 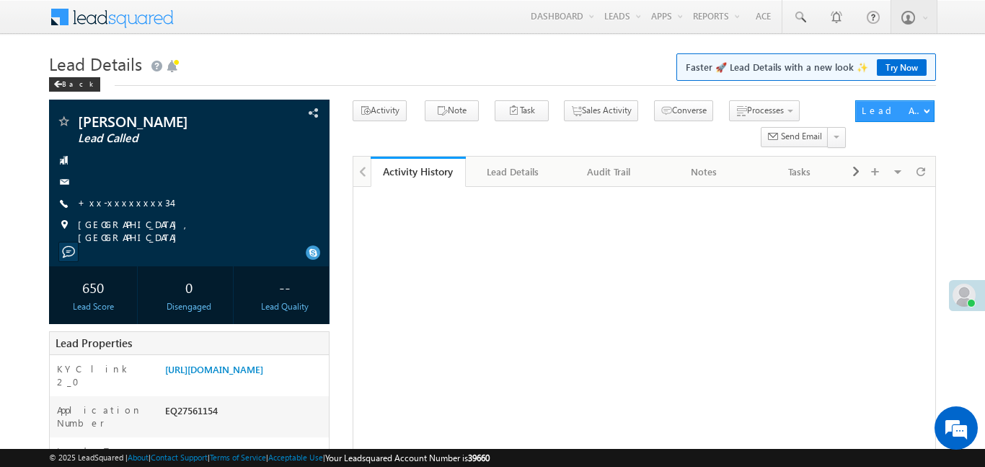 What do you see at coordinates (408, 457) in the screenshot?
I see `span: Your Leadsquared Account Number is` at bounding box center [408, 457].